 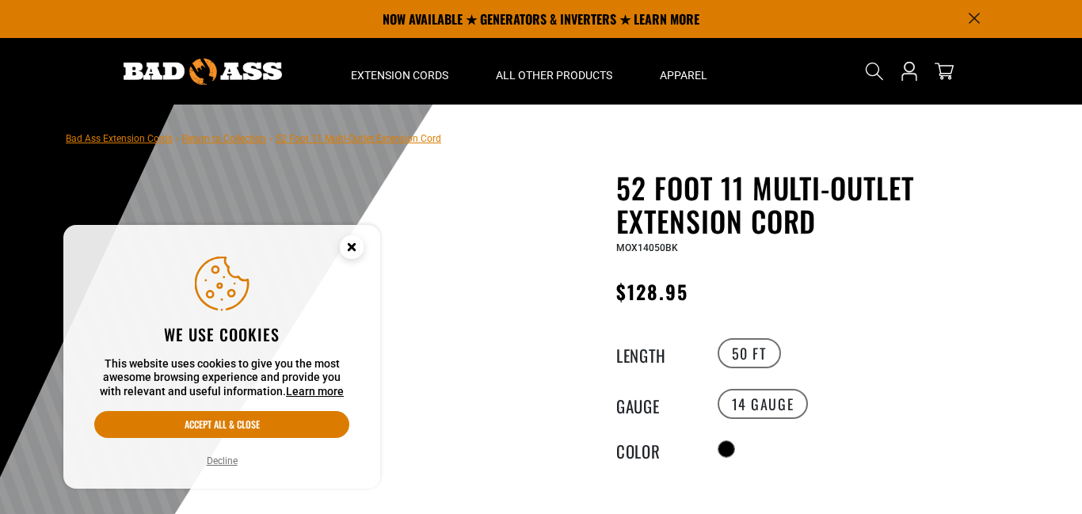 What do you see at coordinates (314, 391) in the screenshot?
I see `a: Learn more` at bounding box center [314, 391].